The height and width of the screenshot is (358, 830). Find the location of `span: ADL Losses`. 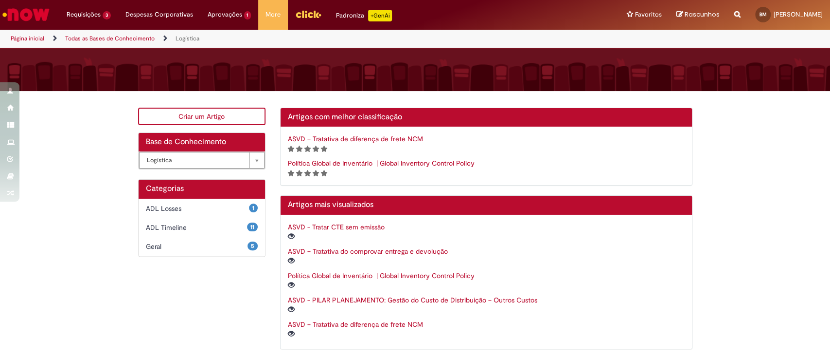

span: ADL Losses is located at coordinates (197, 208).